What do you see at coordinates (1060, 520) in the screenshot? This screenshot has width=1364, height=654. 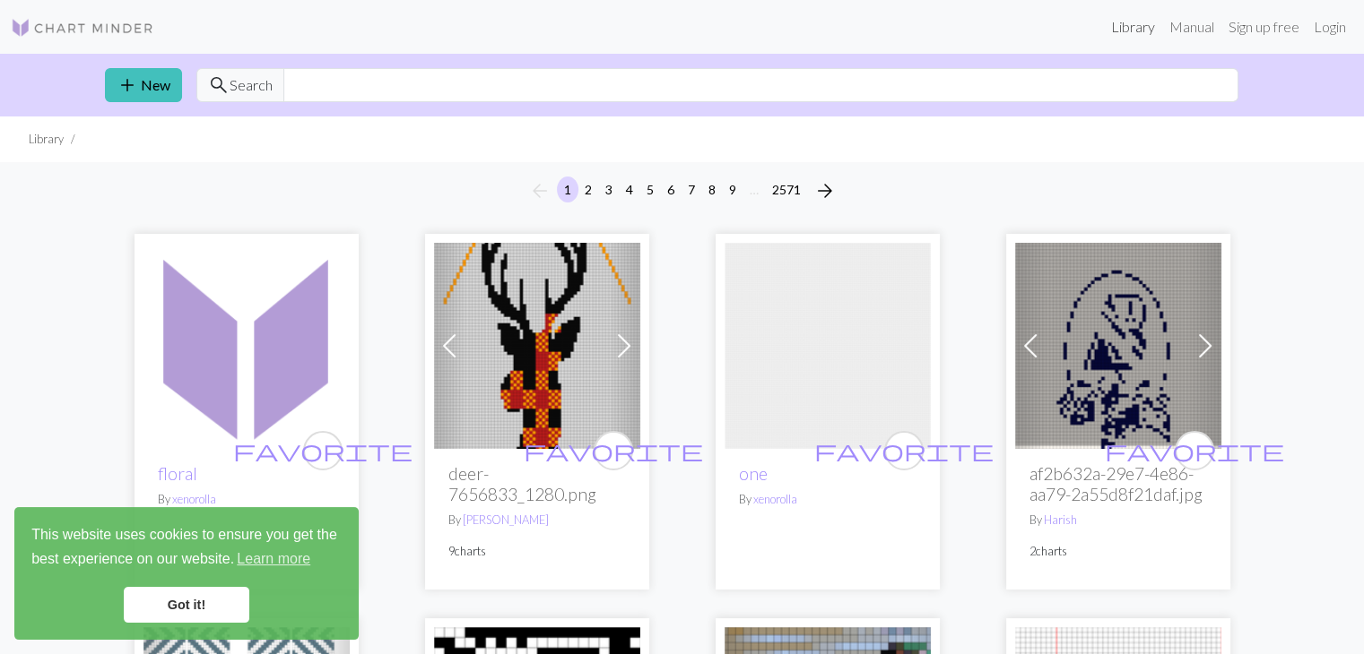 I see `a: Harish` at bounding box center [1060, 520].